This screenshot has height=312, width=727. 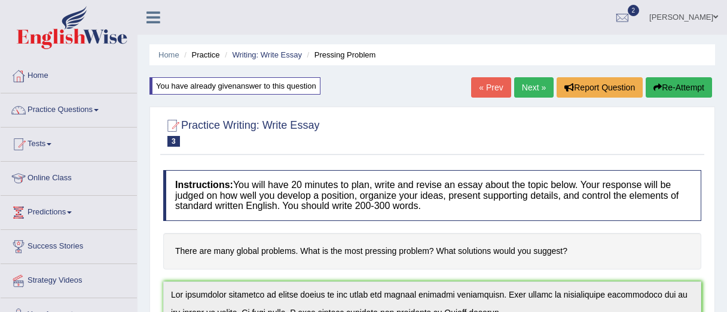 I want to click on h4: There are many global problems. What is the most pressing problem? What solutions would you suggest?, so click(x=432, y=251).